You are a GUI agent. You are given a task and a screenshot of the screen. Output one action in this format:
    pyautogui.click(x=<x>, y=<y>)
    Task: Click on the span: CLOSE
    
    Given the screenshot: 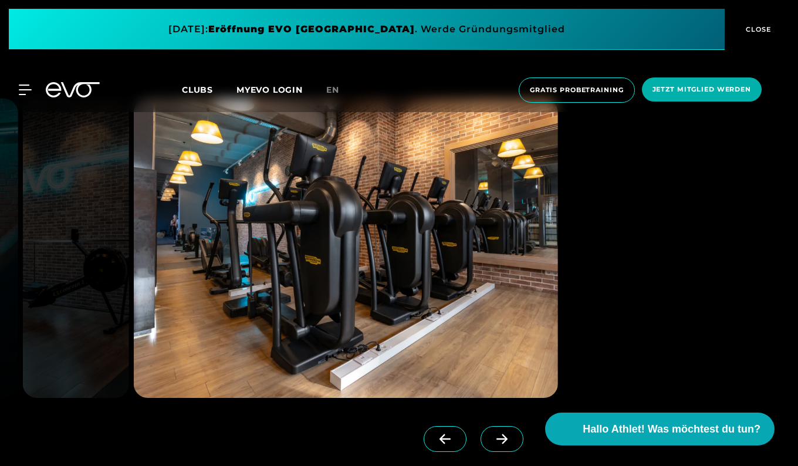 What is the action you would take?
    pyautogui.click(x=757, y=29)
    